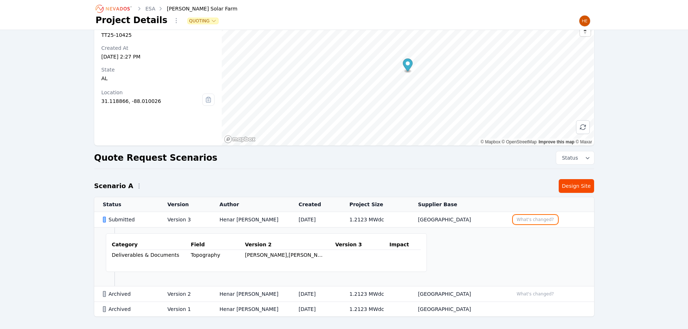 The height and width of the screenshot is (329, 688). What do you see at coordinates (569, 158) in the screenshot?
I see `span: Status` at bounding box center [569, 158].